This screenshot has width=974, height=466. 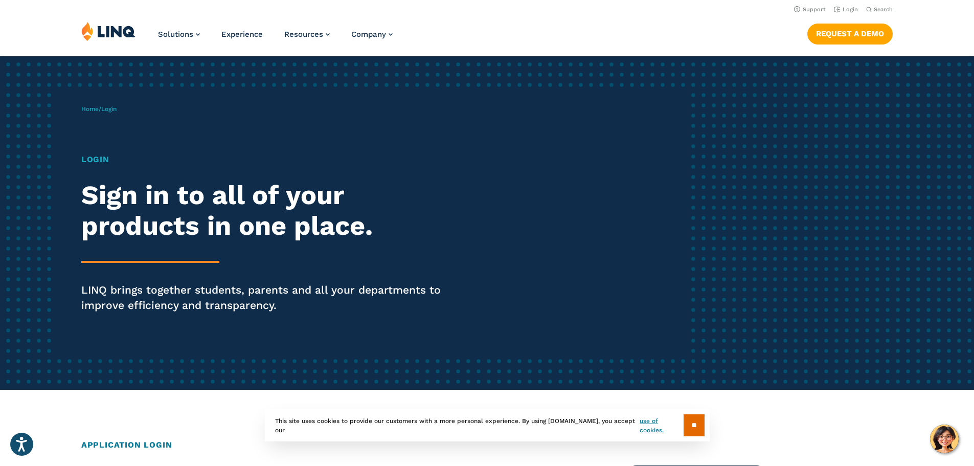 What do you see at coordinates (883, 9) in the screenshot?
I see `span: Search` at bounding box center [883, 9].